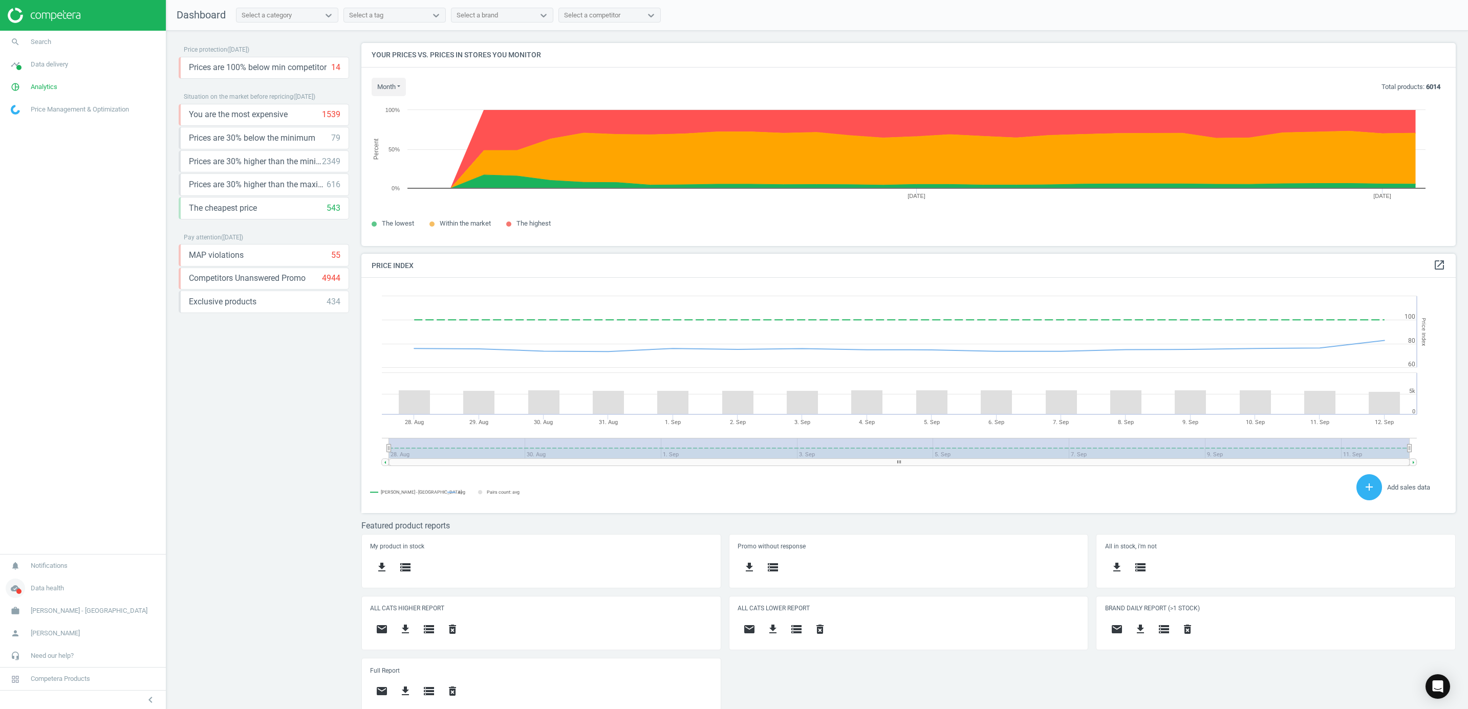  I want to click on i: search, so click(15, 42).